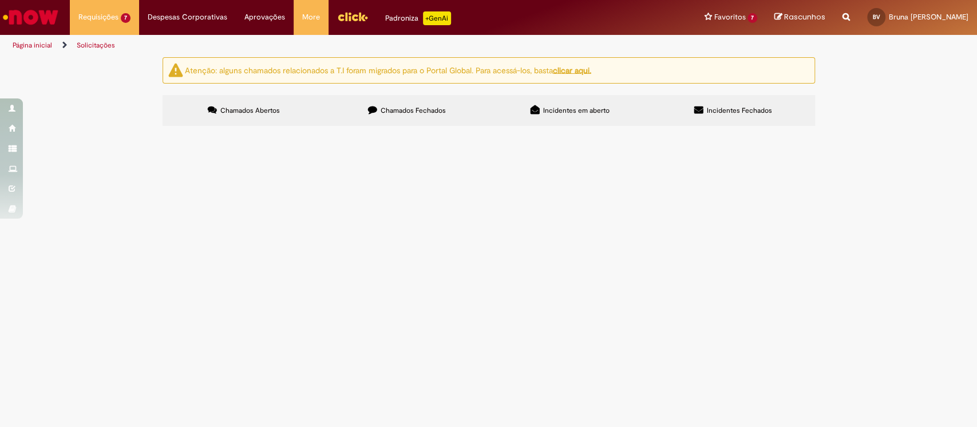 The image size is (977, 427). I want to click on span: Despesas Corporativas, so click(187, 17).